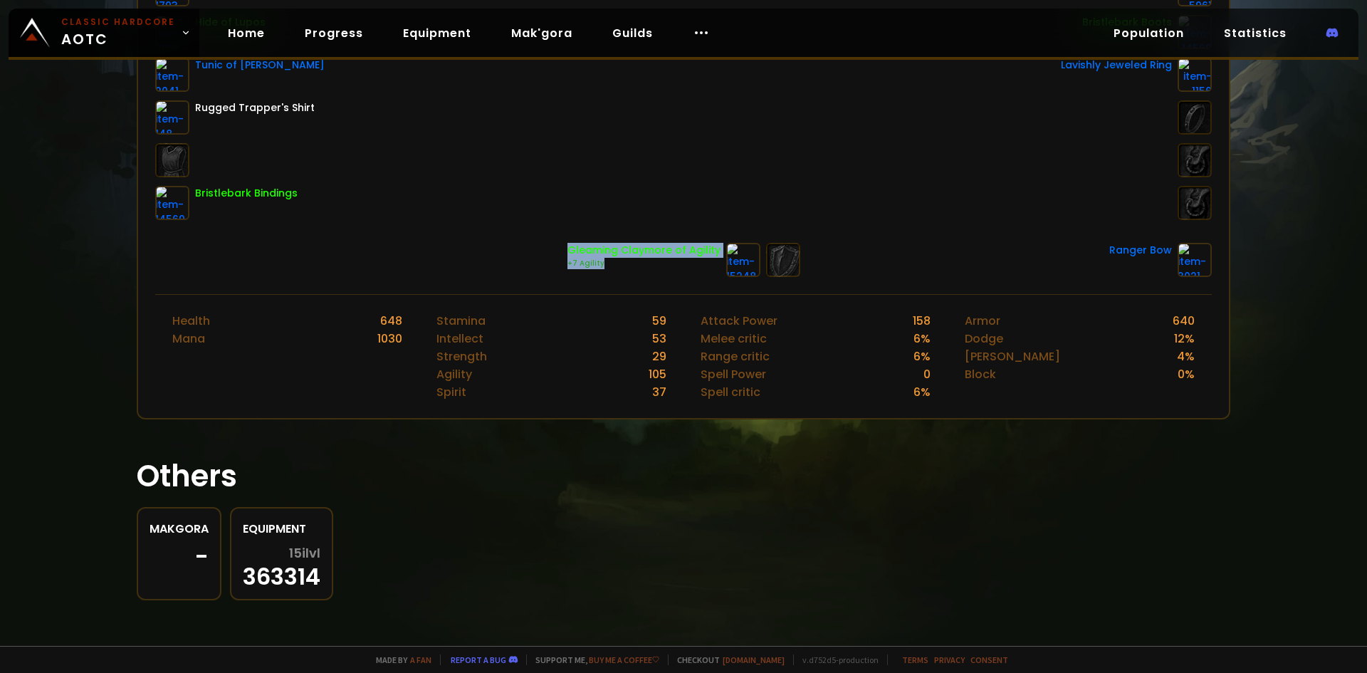  I want to click on div: 4 %, so click(1186, 356).